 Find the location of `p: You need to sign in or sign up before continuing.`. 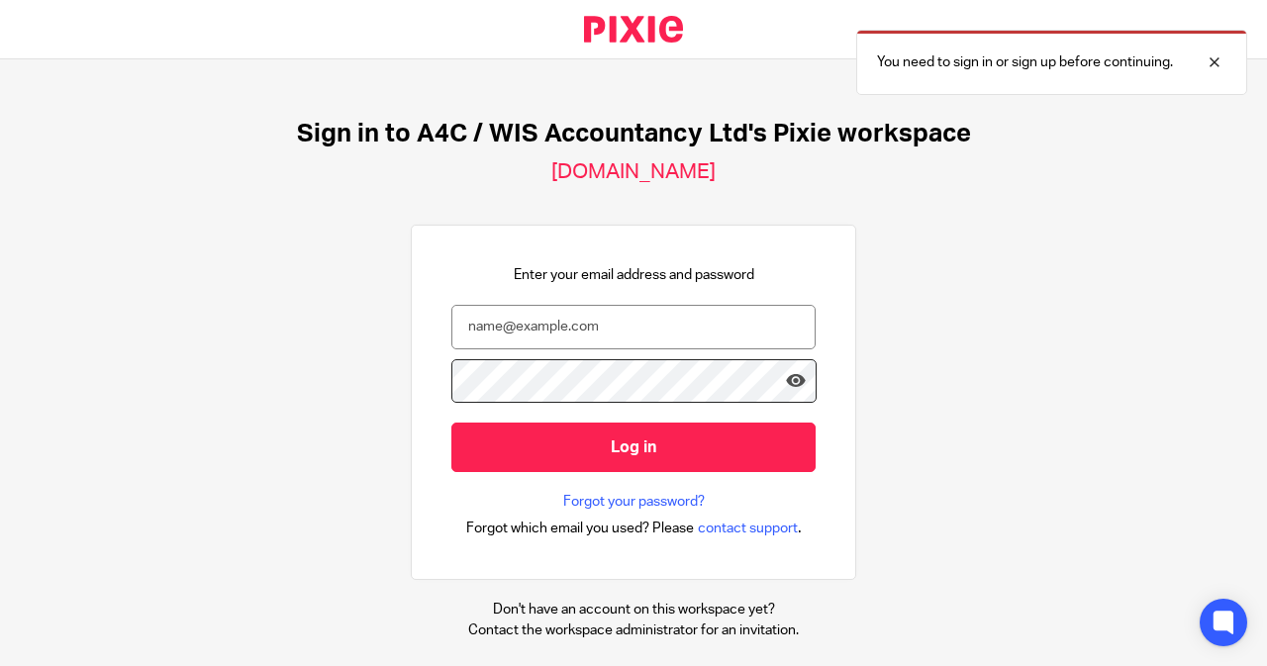

p: You need to sign in or sign up before continuing. is located at coordinates (1024, 62).